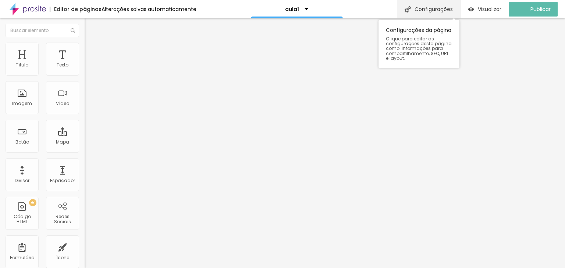 The height and width of the screenshot is (268, 565). I want to click on div: Divisor, so click(22, 181).